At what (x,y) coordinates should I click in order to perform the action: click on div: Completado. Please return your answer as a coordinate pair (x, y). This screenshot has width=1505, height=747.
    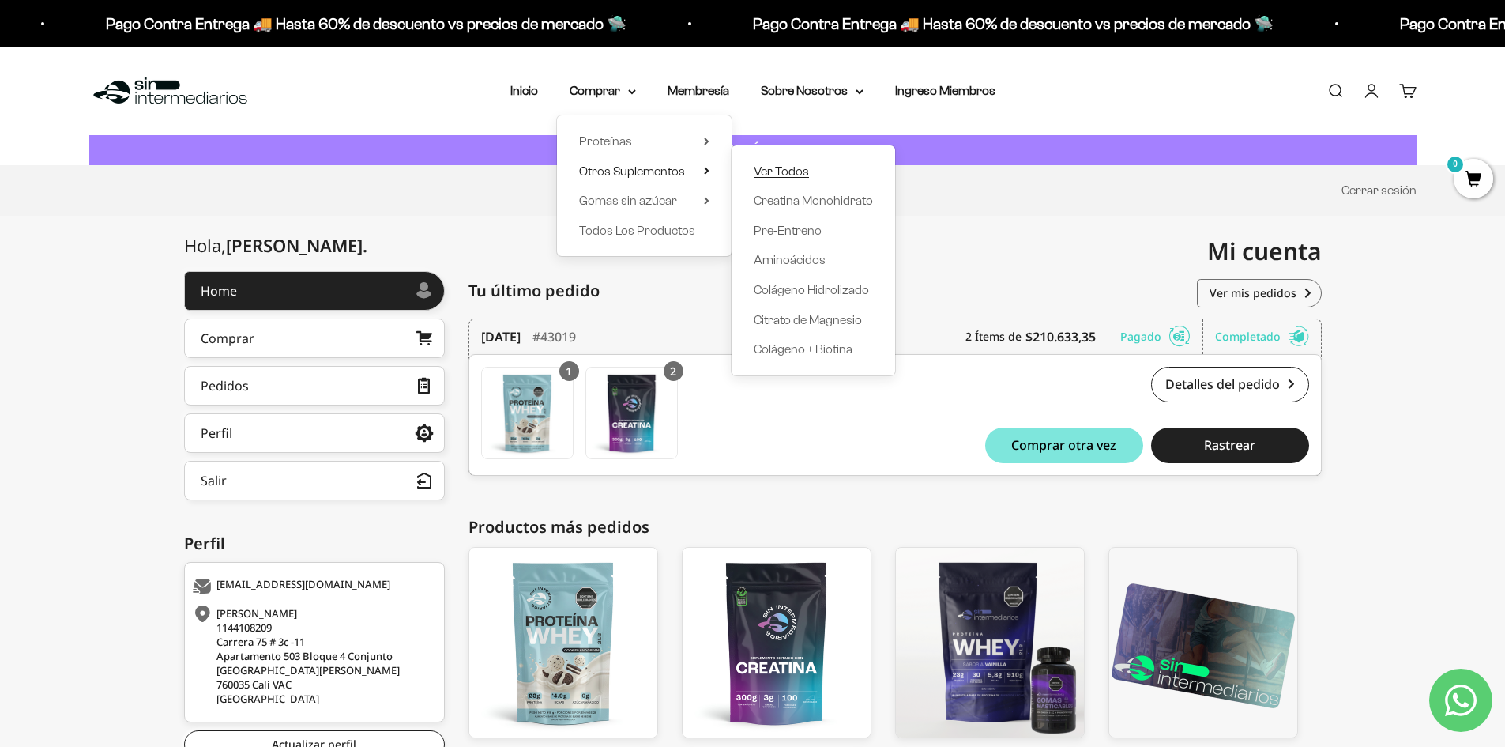
    Looking at the image, I should click on (1262, 337).